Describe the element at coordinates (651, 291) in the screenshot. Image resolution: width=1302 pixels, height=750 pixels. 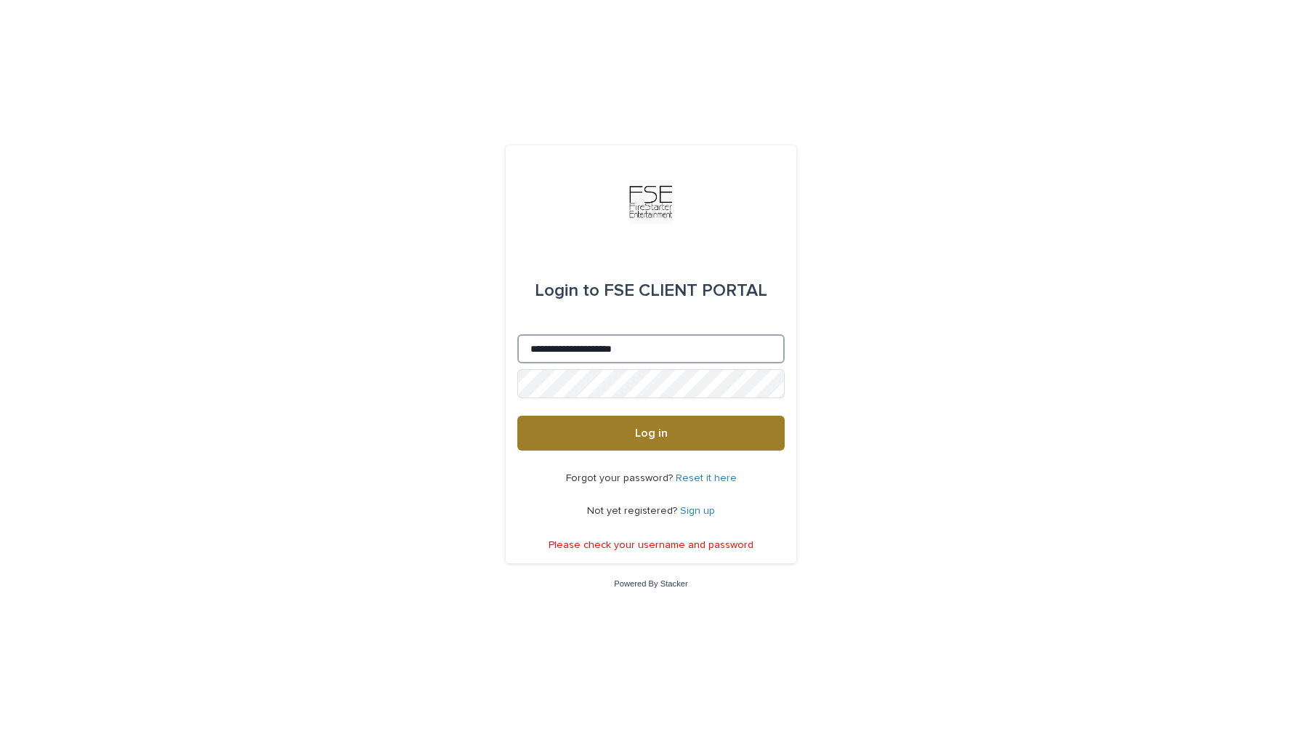
I see `div: FSE CLIENT PORTAL` at that location.